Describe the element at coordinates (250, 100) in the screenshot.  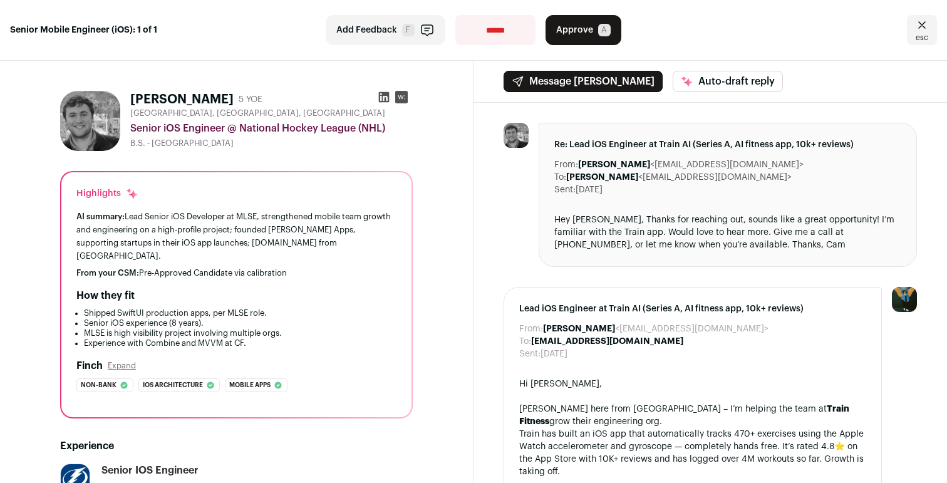
I see `div: 5 YOE` at that location.